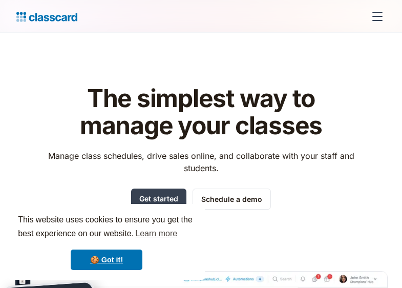 The image size is (402, 288). Describe the element at coordinates (159, 199) in the screenshot. I see `a: Get started` at that location.